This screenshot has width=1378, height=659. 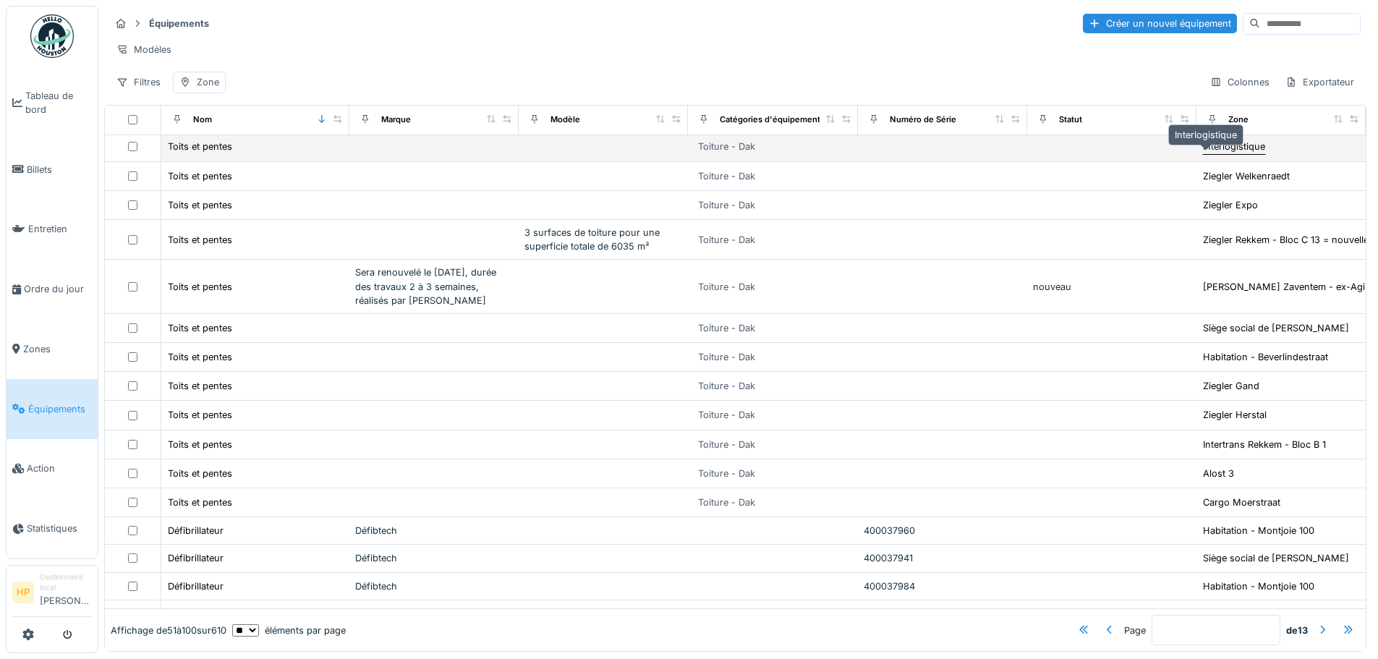 What do you see at coordinates (179, 23) in the screenshot?
I see `font: Équipements` at bounding box center [179, 23].